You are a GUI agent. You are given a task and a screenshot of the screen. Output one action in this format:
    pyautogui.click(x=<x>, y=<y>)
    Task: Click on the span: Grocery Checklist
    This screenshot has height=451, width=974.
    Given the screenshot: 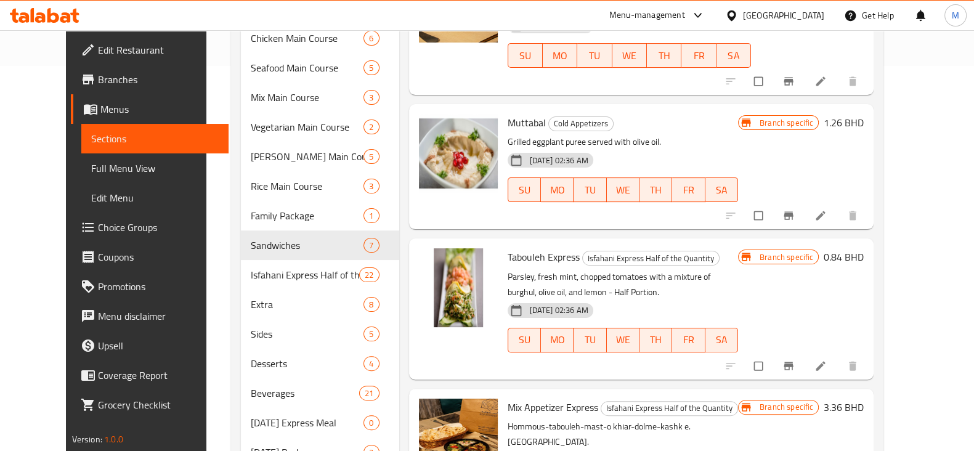 What is the action you would take?
    pyautogui.click(x=158, y=405)
    